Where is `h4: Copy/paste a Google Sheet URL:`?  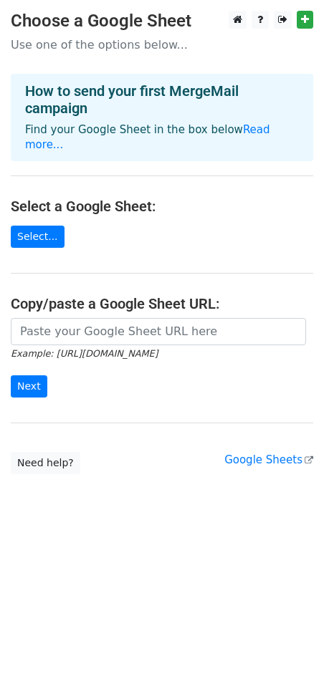
h4: Copy/paste a Google Sheet URL: is located at coordinates (162, 304).